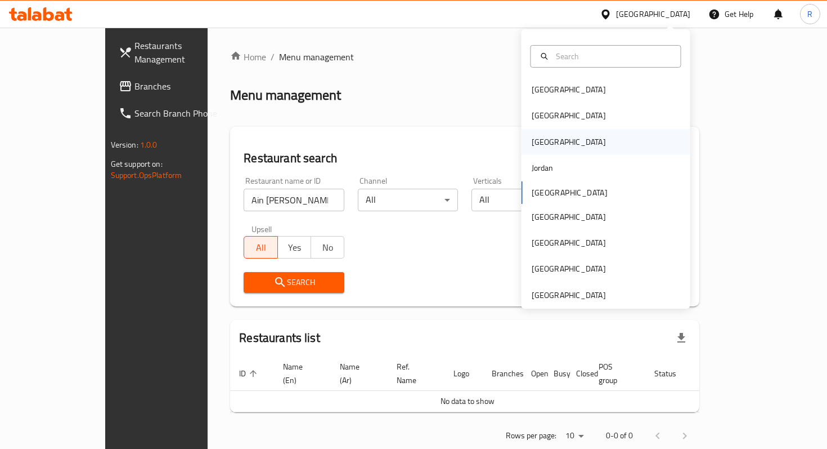 This screenshot has width=827, height=449. Describe the element at coordinates (357, 373) in the screenshot. I see `span: Name (Ar)` at that location.